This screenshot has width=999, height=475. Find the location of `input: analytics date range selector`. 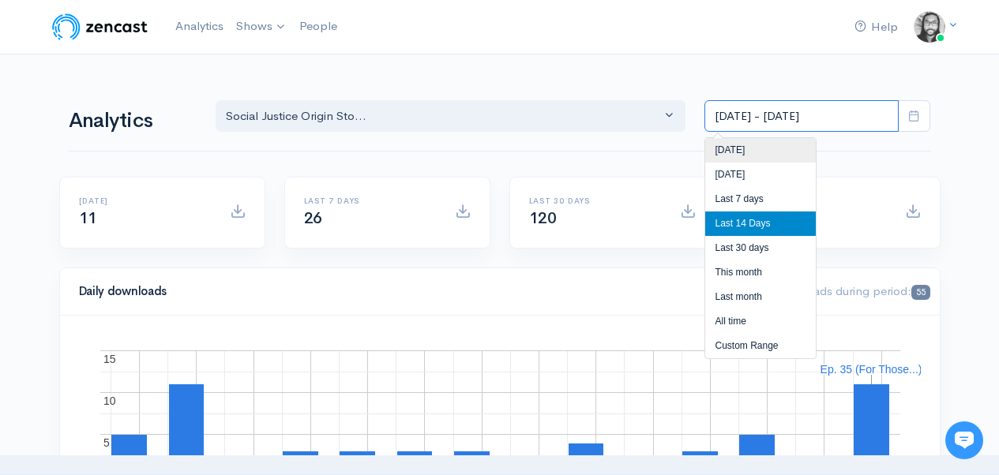

input: analytics date range selector is located at coordinates (801, 116).